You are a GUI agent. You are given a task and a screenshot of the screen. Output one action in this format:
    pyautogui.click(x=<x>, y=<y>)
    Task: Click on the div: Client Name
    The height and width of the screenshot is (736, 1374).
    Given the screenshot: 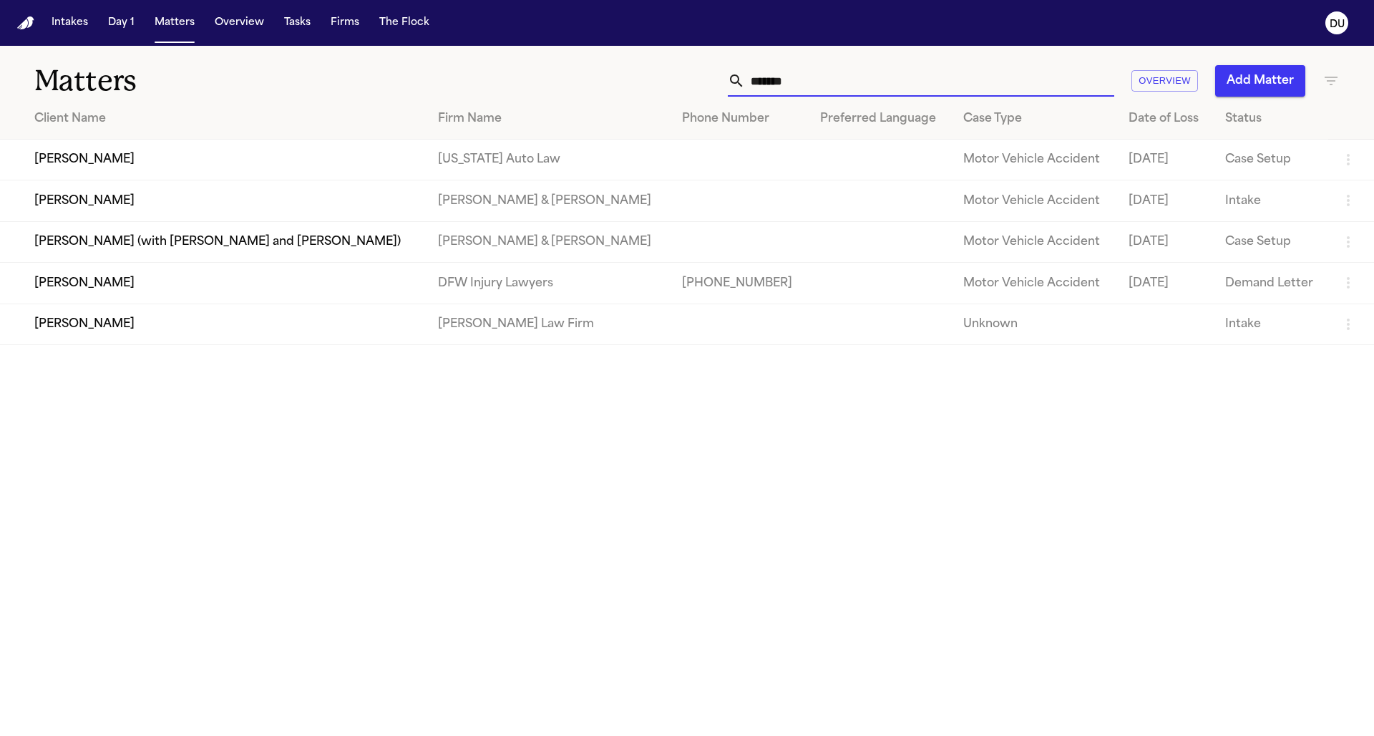 What is the action you would take?
    pyautogui.click(x=225, y=119)
    